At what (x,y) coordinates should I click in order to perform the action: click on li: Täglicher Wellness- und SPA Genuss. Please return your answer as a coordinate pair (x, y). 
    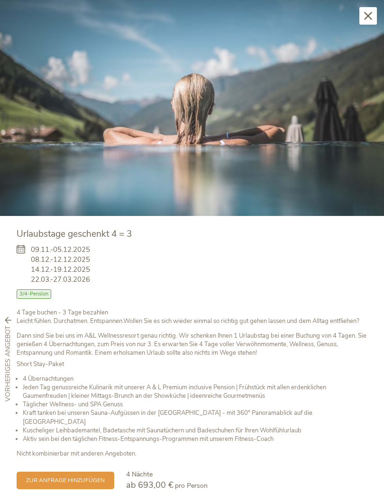
    Looking at the image, I should click on (195, 405).